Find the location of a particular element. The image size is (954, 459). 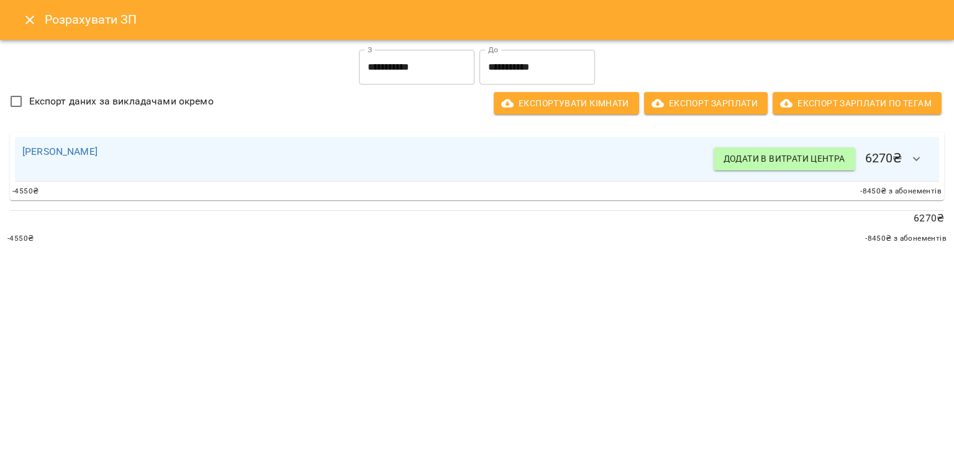

button: Експорт Зарплати по тегам is located at coordinates (857, 103).